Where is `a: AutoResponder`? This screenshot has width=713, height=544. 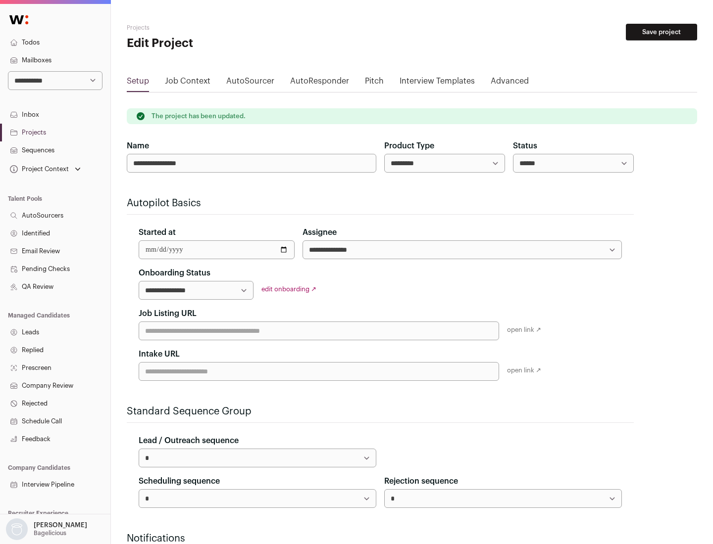
a: AutoResponder is located at coordinates (319, 83).